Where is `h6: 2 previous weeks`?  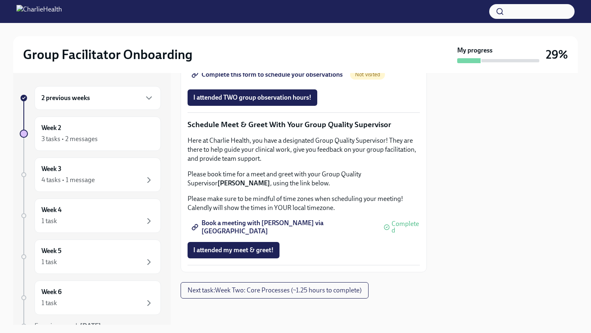 h6: 2 previous weeks is located at coordinates (66, 98).